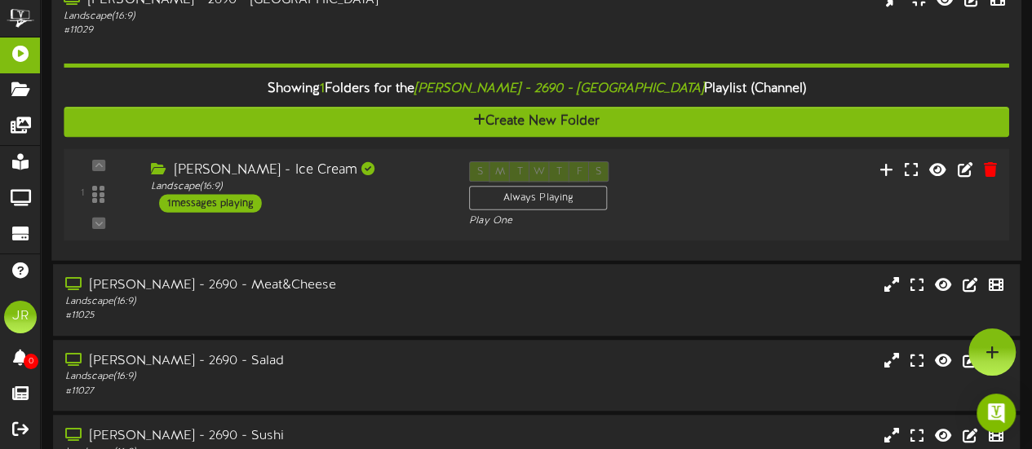 Image resolution: width=1032 pixels, height=449 pixels. What do you see at coordinates (576, 221) in the screenshot?
I see `div: Play One` at bounding box center [576, 221].